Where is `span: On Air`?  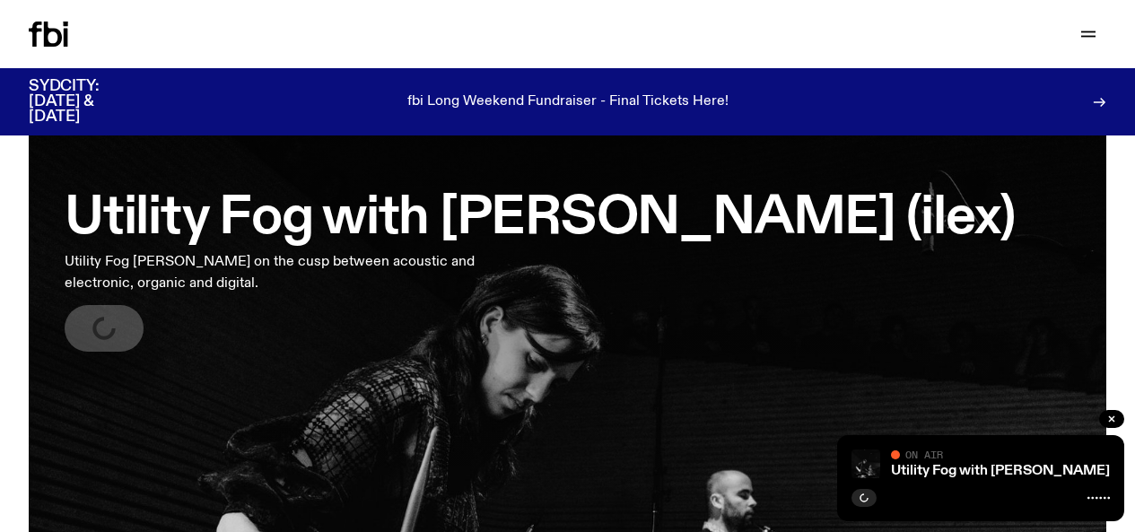 span: On Air is located at coordinates (924, 454).